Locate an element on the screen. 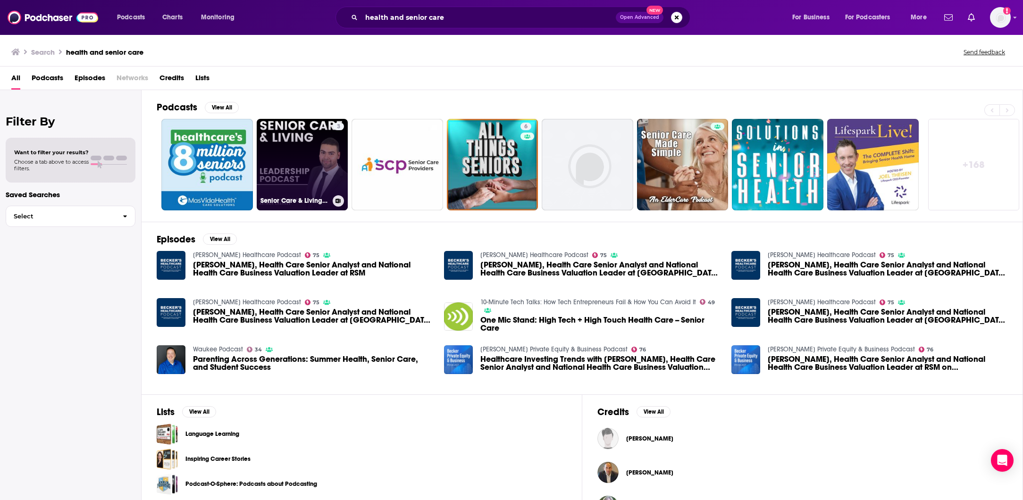 The width and height of the screenshot is (1023, 500). span: 6 is located at coordinates (526, 127).